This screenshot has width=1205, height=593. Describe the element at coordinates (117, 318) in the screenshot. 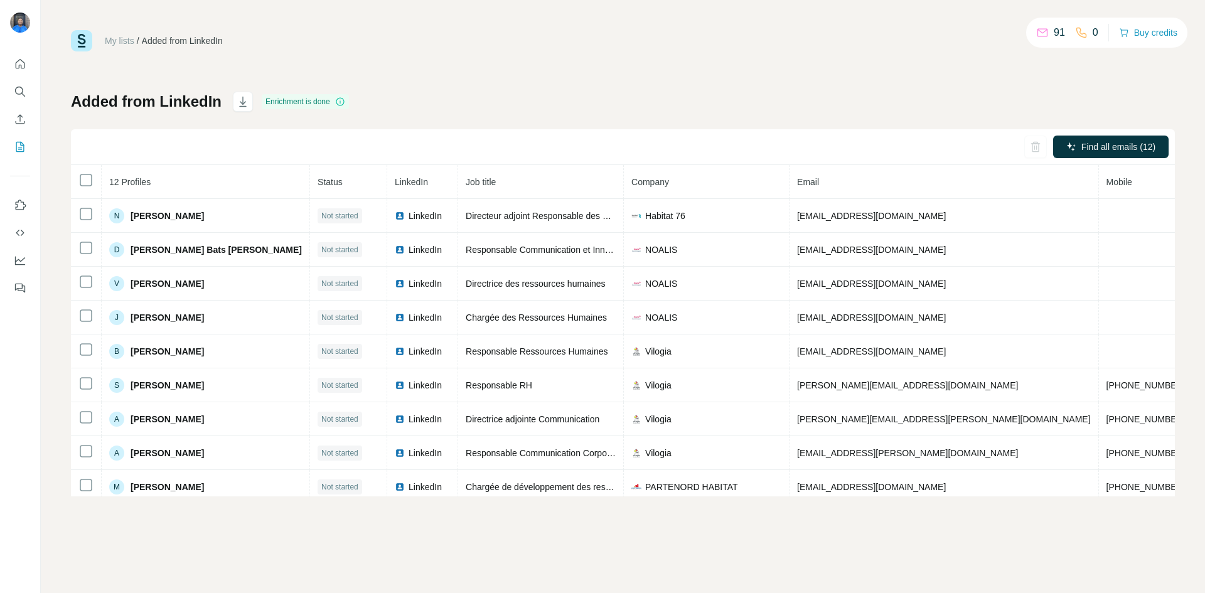

I see `div: J` at that location.